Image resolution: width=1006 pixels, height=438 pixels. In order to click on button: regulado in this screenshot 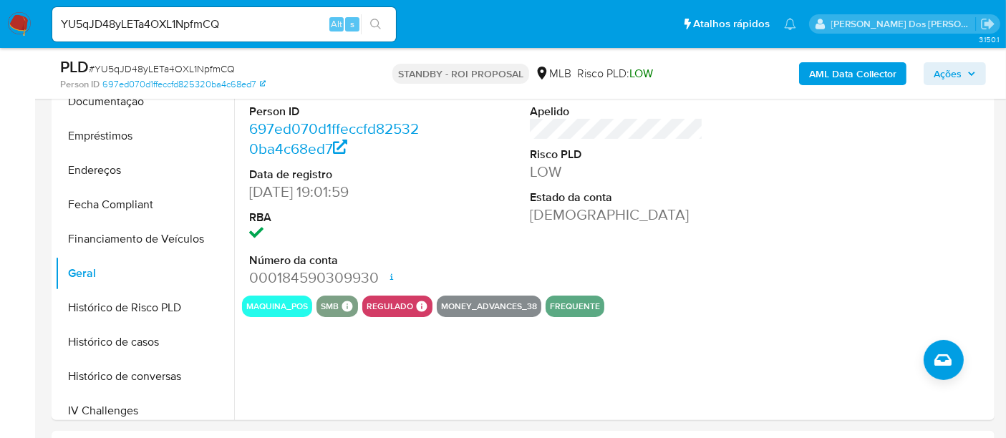, I will do `click(389, 306)`.